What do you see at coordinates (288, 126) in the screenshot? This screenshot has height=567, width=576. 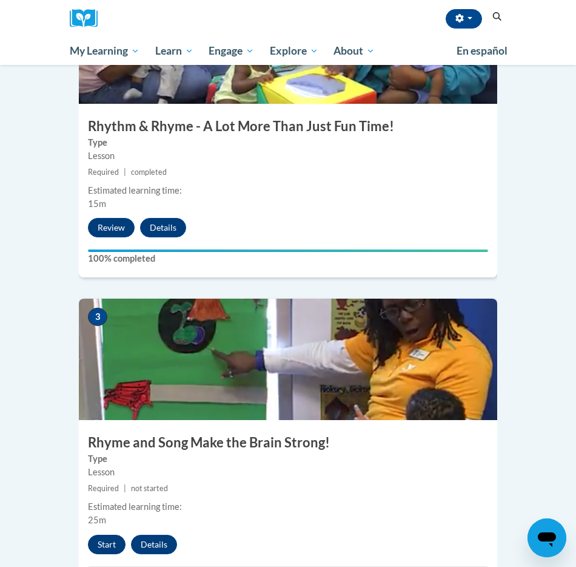 I see `h3: Rhythm & Rhyme - A Lot More Than Just Fun Time!` at bounding box center [288, 126].